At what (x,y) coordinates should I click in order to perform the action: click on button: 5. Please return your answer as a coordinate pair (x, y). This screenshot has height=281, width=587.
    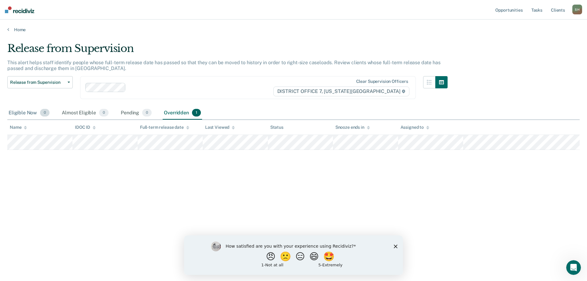
    Looking at the image, I should click on (145, 21).